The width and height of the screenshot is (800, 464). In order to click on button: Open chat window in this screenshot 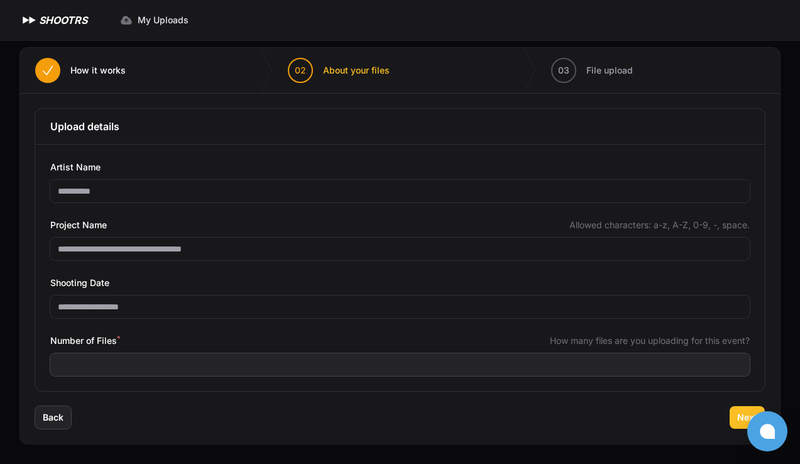, I will do `click(767, 431)`.